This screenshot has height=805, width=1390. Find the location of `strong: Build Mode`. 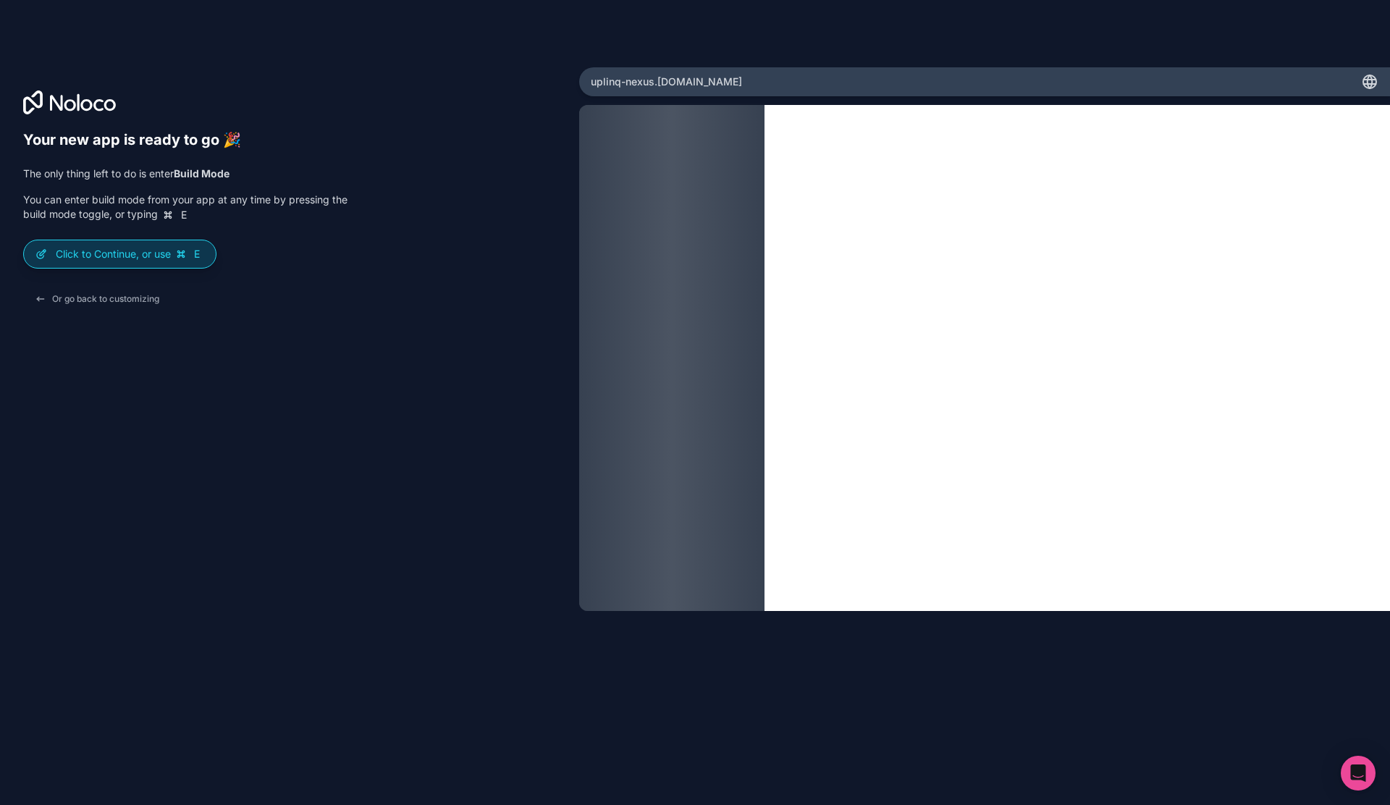

strong: Build Mode is located at coordinates (201, 173).